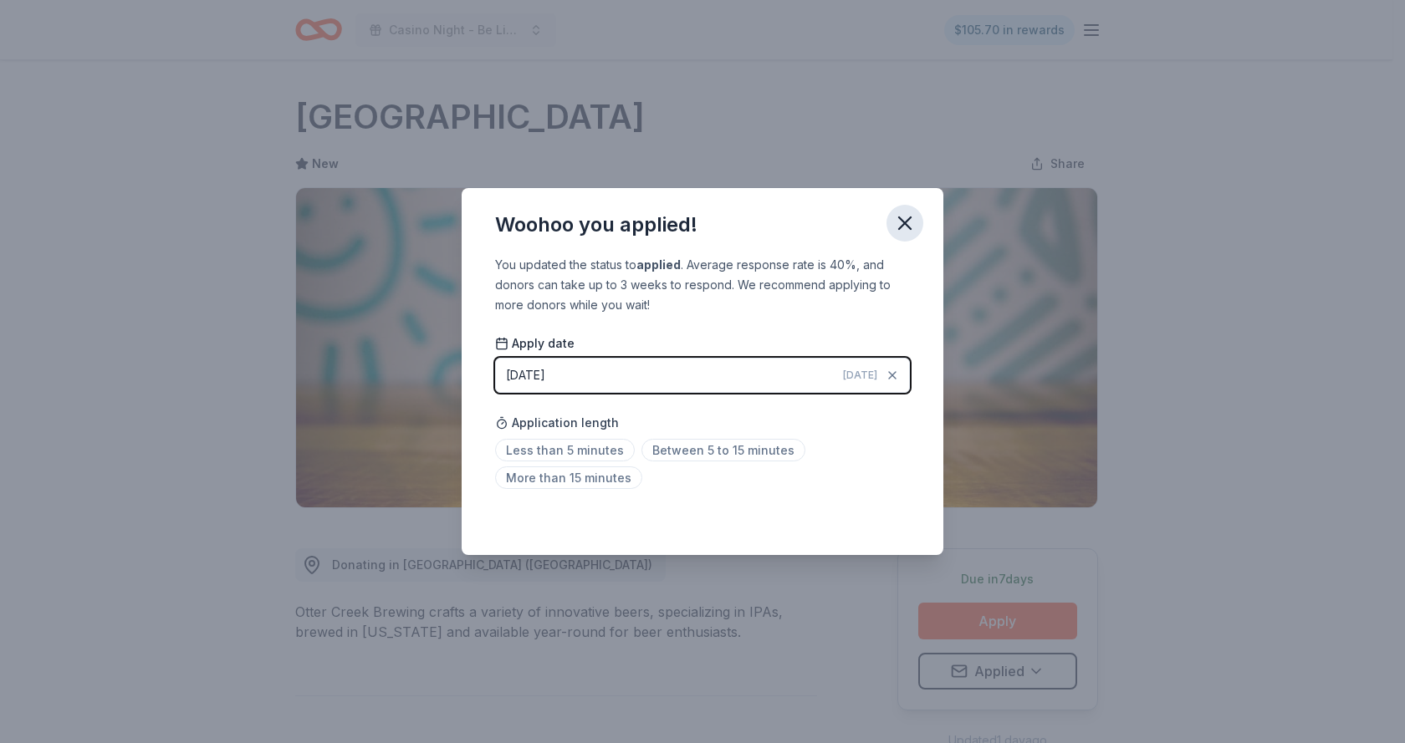 Image resolution: width=1405 pixels, height=743 pixels. What do you see at coordinates (564, 450) in the screenshot?
I see `span: Less than 5 minutes` at bounding box center [564, 450].